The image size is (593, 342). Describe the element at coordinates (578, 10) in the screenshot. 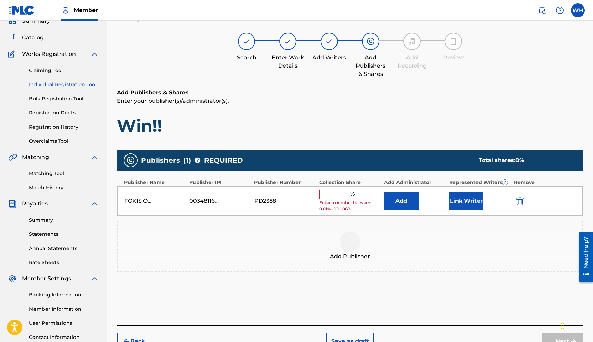

I see `div: User Menu` at that location.